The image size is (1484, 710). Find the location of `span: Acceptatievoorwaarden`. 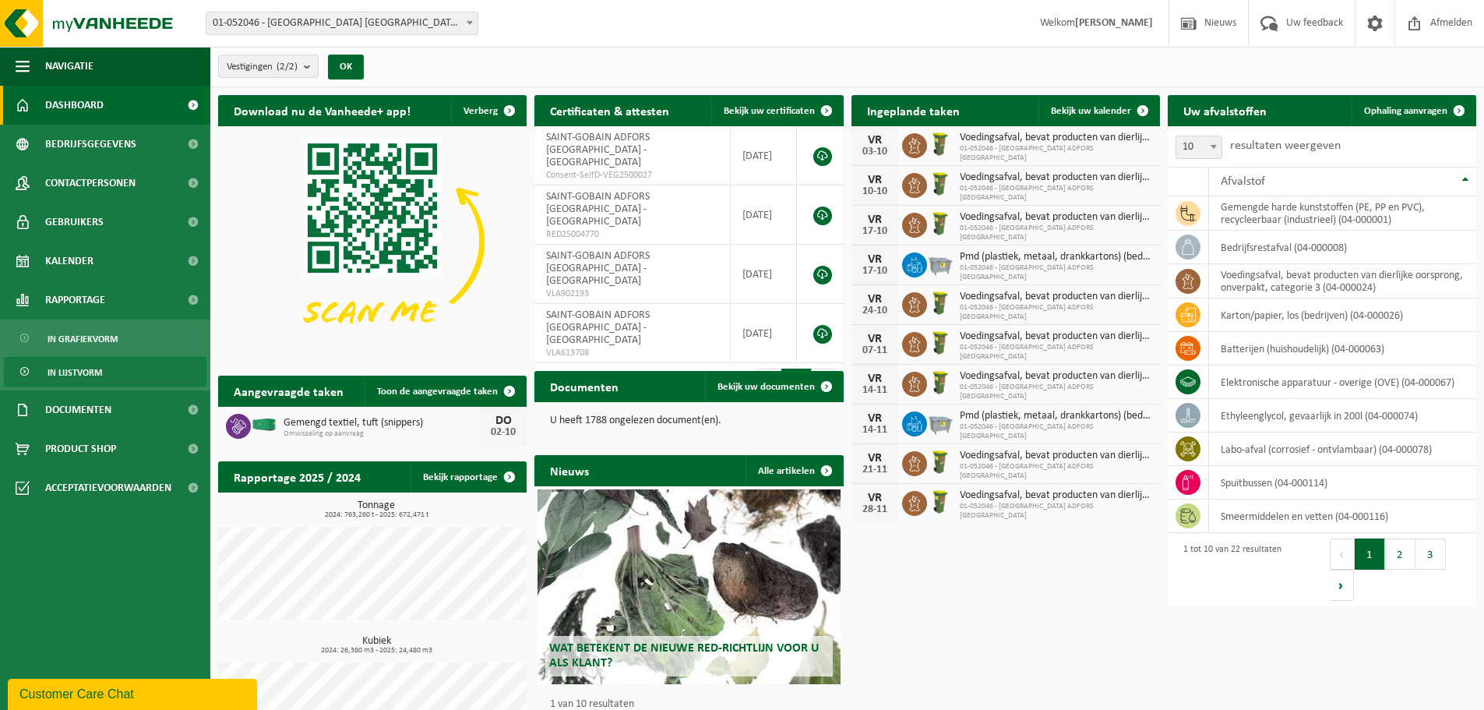

span: Acceptatievoorwaarden is located at coordinates (108, 488).